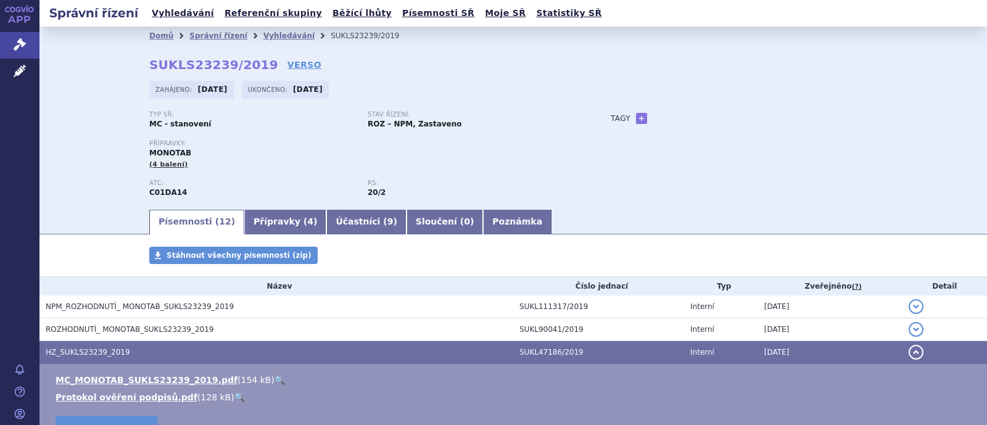 The image size is (987, 425). Describe the element at coordinates (505, 13) in the screenshot. I see `a: Moje SŘ` at that location.